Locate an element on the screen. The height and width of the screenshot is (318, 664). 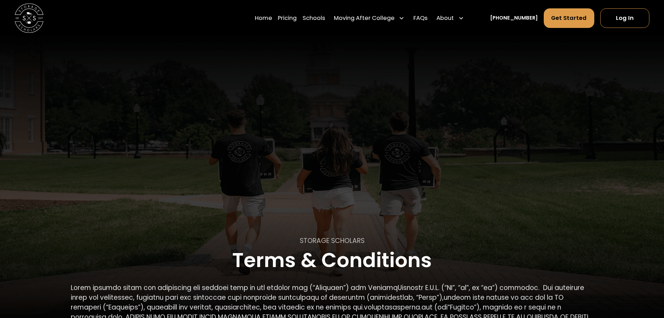
img: Storage Scholars main logo is located at coordinates (29, 18).